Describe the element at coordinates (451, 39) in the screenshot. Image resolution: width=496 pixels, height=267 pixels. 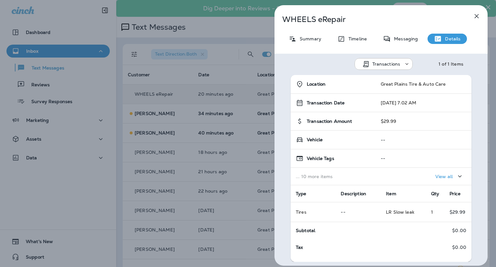
I see `p: Details` at that location.